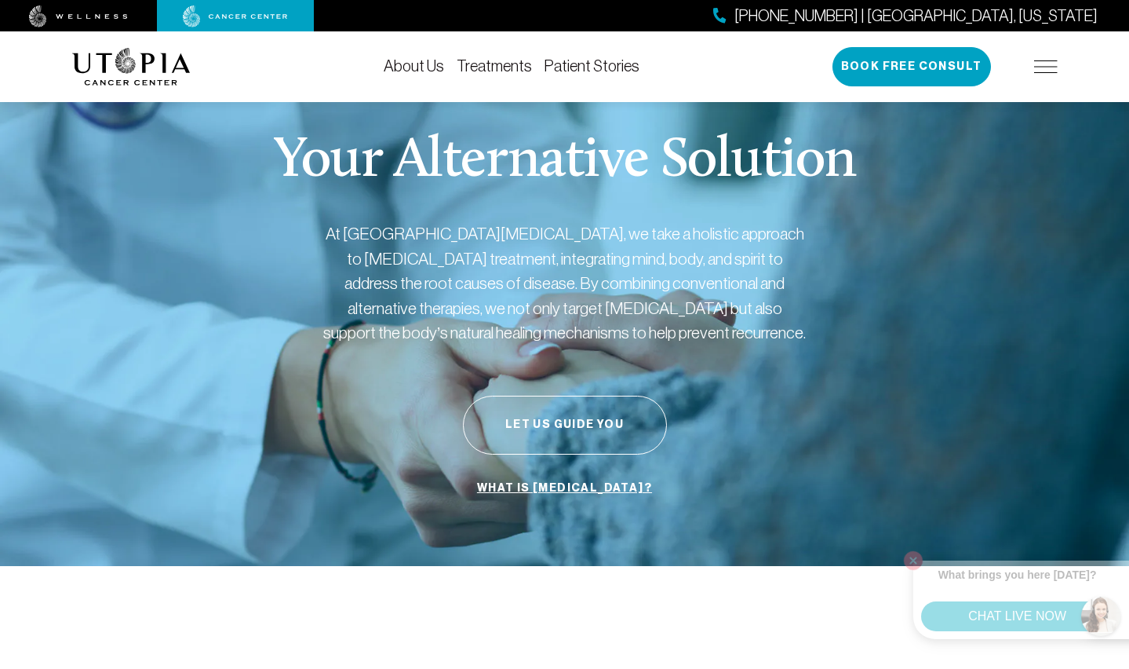  Describe the element at coordinates (564, 162) in the screenshot. I see `p: Your Alternative Solution` at that location.